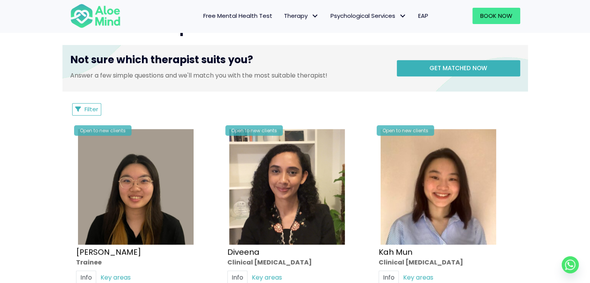  Describe the element at coordinates (458, 68) in the screenshot. I see `span: Get matched now` at that location.